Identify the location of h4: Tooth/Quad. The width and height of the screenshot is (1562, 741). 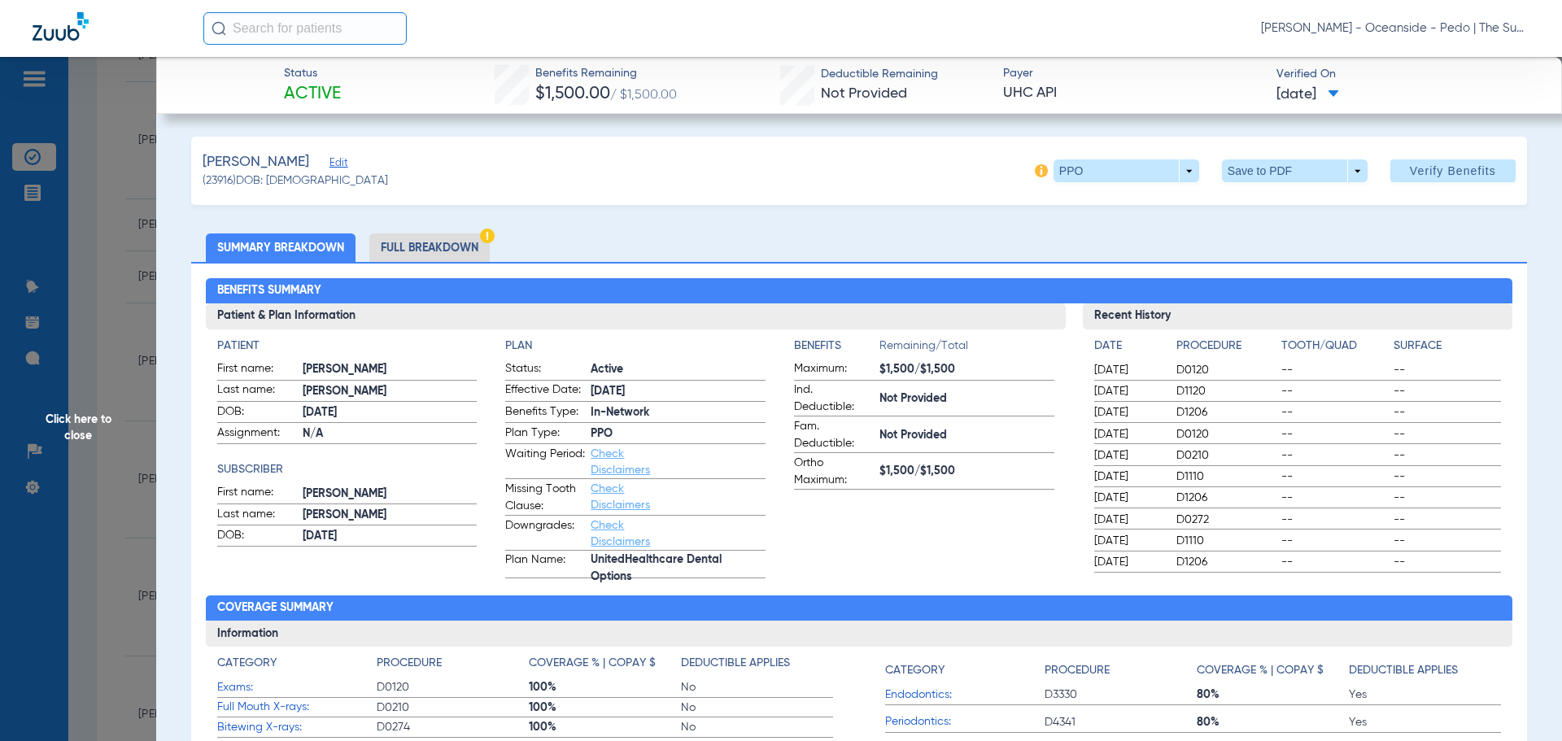
(1335, 346).